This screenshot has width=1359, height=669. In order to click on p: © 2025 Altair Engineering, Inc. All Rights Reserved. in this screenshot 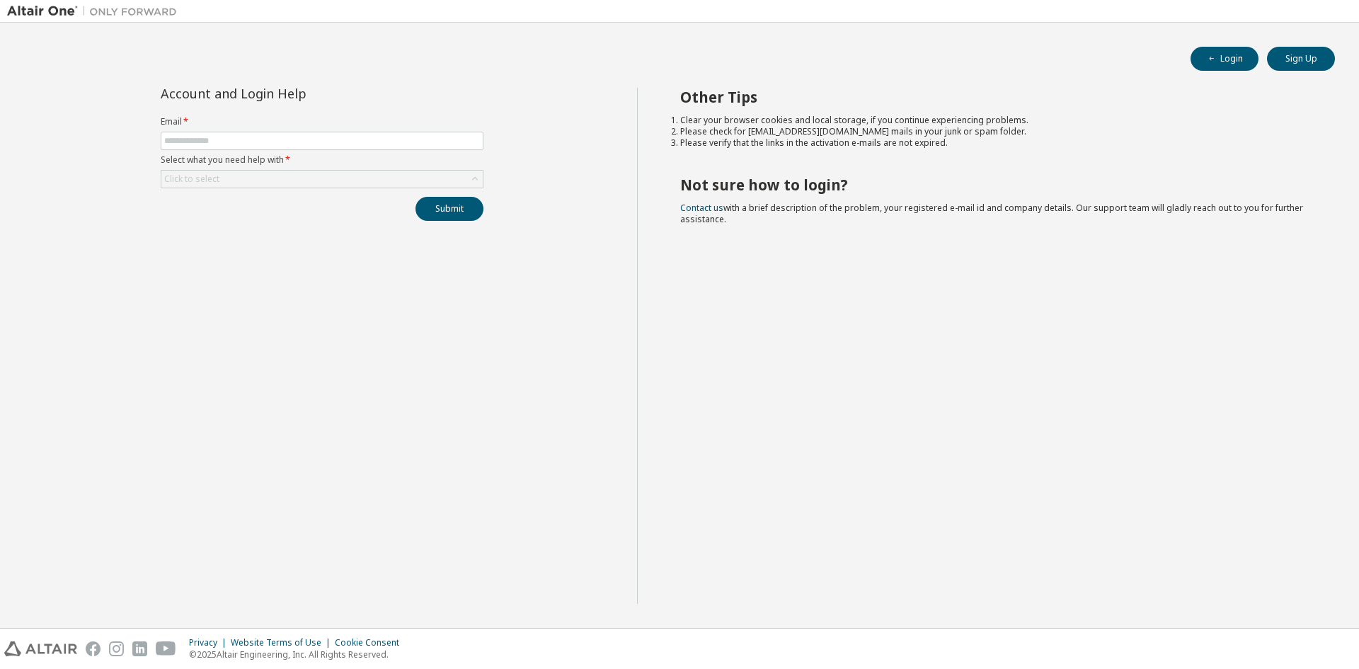, I will do `click(298, 654)`.